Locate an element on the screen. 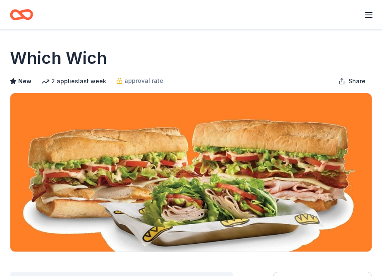 This screenshot has height=276, width=382. span: approval rate is located at coordinates (144, 81).